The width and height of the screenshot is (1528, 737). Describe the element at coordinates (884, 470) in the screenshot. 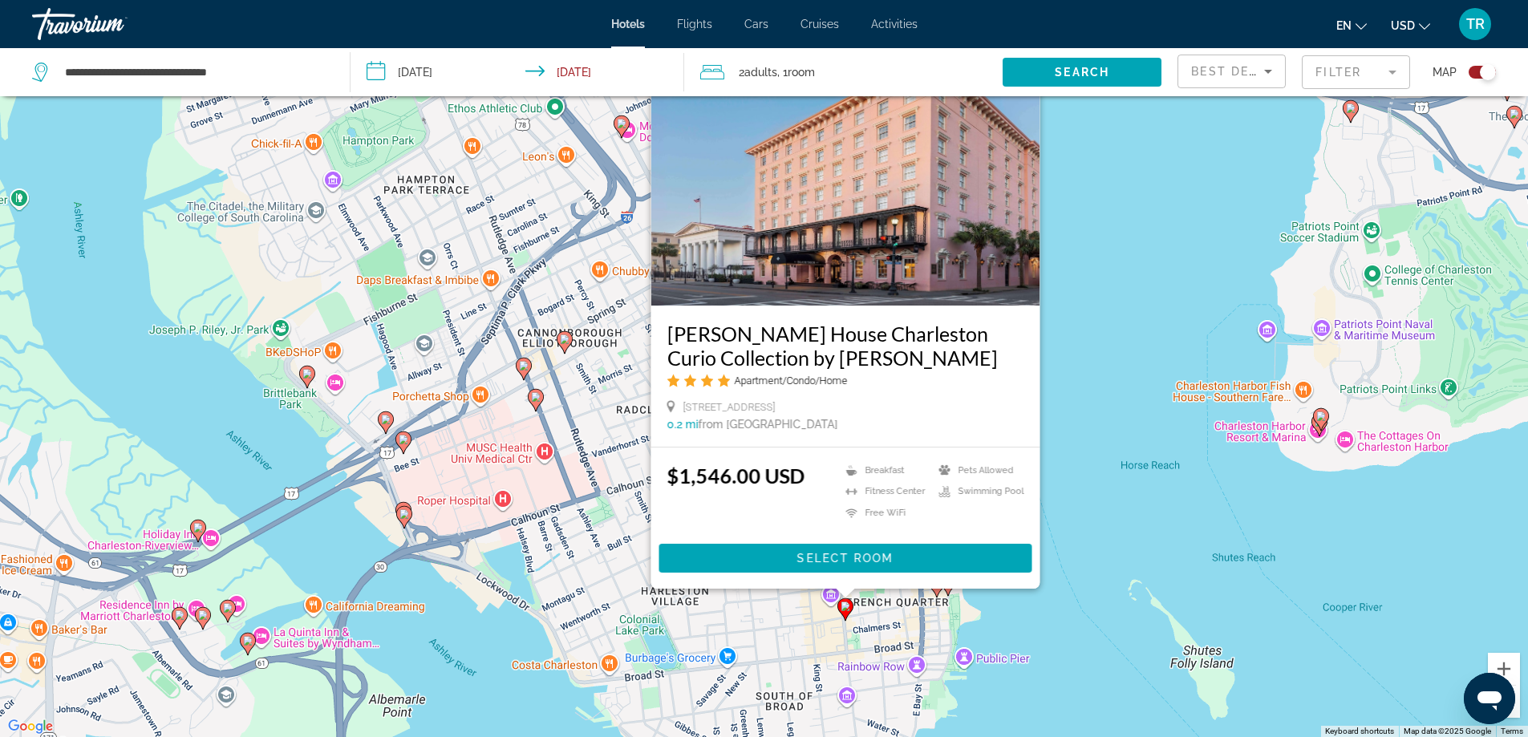

I see `li: Breakfast` at that location.